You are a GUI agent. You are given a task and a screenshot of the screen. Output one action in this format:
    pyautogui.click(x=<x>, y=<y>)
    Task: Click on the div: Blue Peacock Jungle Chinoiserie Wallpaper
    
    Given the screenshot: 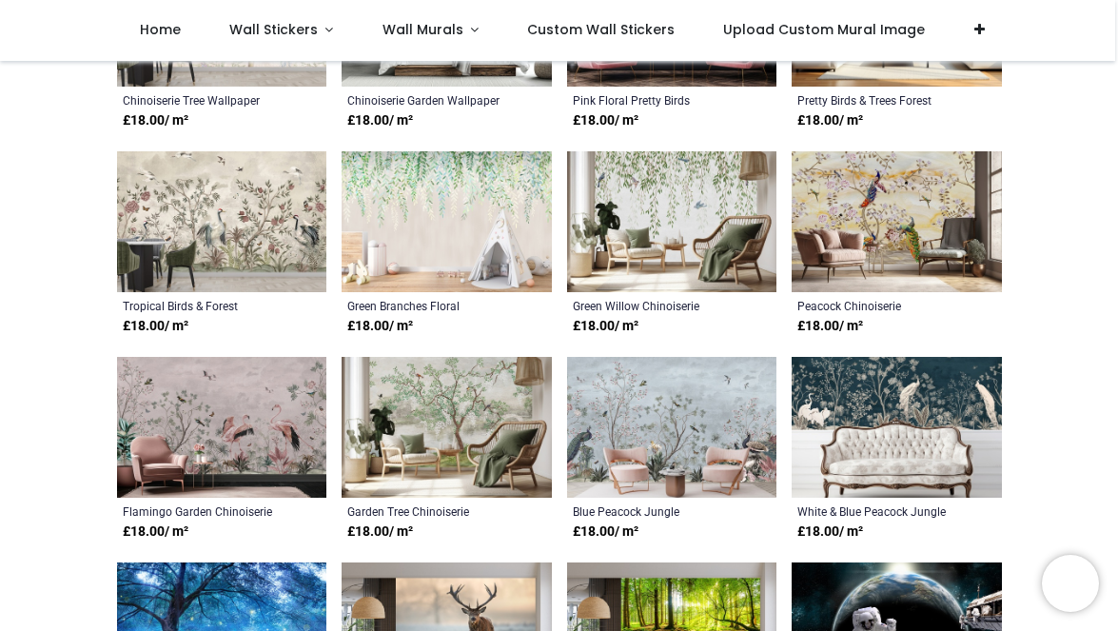 What is the action you would take?
    pyautogui.click(x=652, y=511)
    